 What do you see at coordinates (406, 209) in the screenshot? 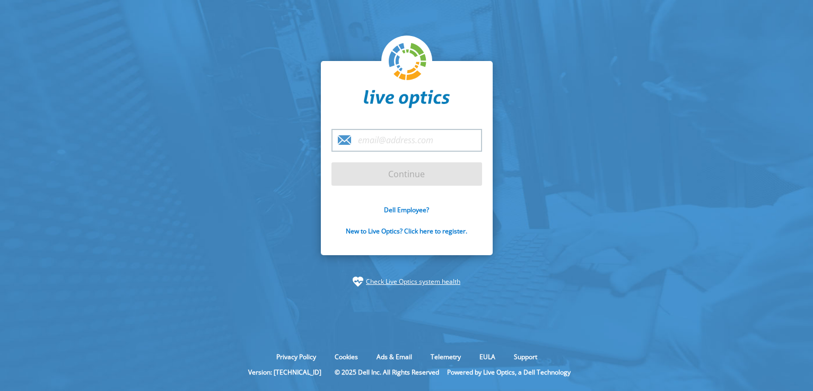
I see `a: Dell Employee?` at bounding box center [406, 209].